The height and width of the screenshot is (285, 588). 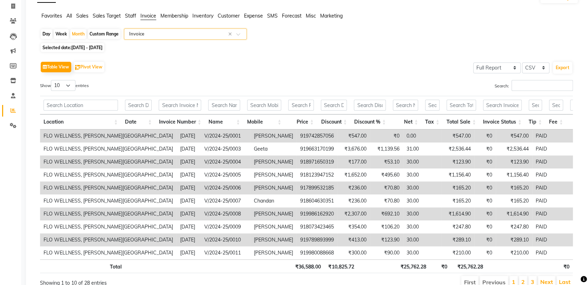 I want to click on input: Search Total Sale, so click(x=461, y=105).